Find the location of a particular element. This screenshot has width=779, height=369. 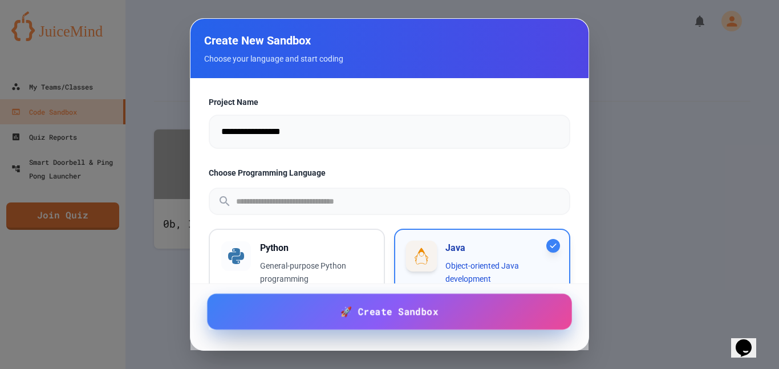

h2: Create New Sandbox is located at coordinates (389, 40).